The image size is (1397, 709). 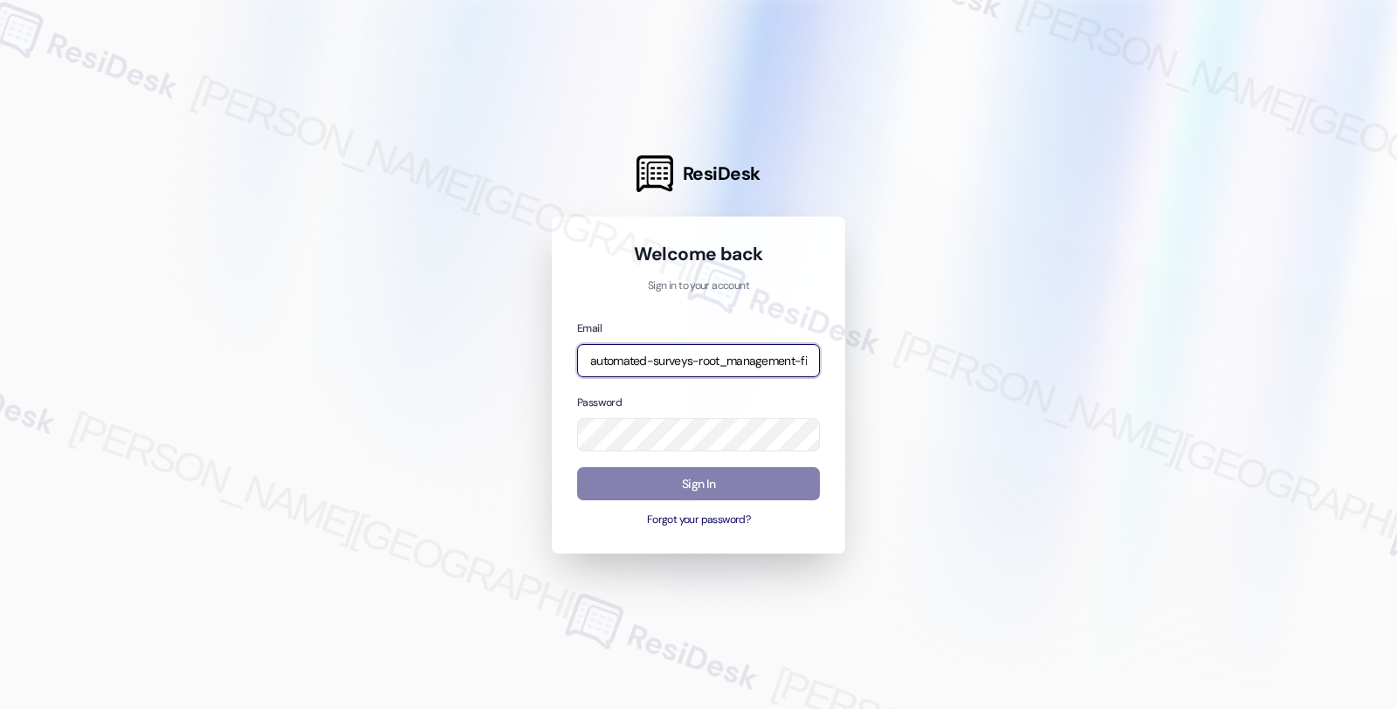 I want to click on label: Password, so click(x=599, y=402).